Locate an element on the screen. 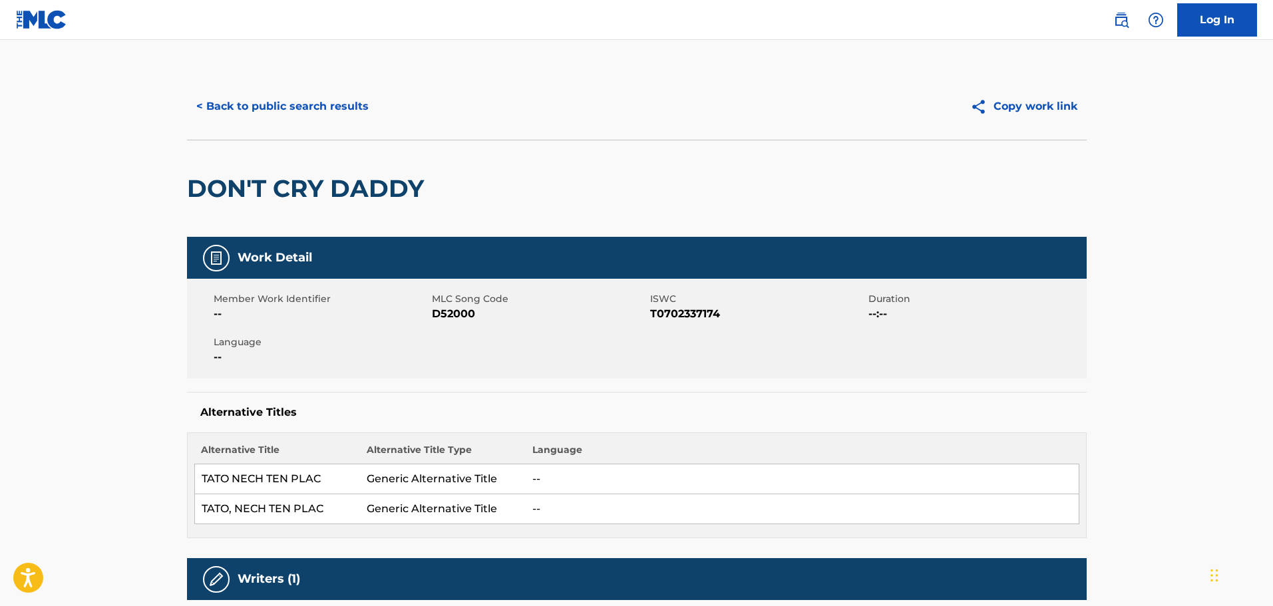 The height and width of the screenshot is (606, 1273). button: < Back to public search results is located at coordinates (282, 106).